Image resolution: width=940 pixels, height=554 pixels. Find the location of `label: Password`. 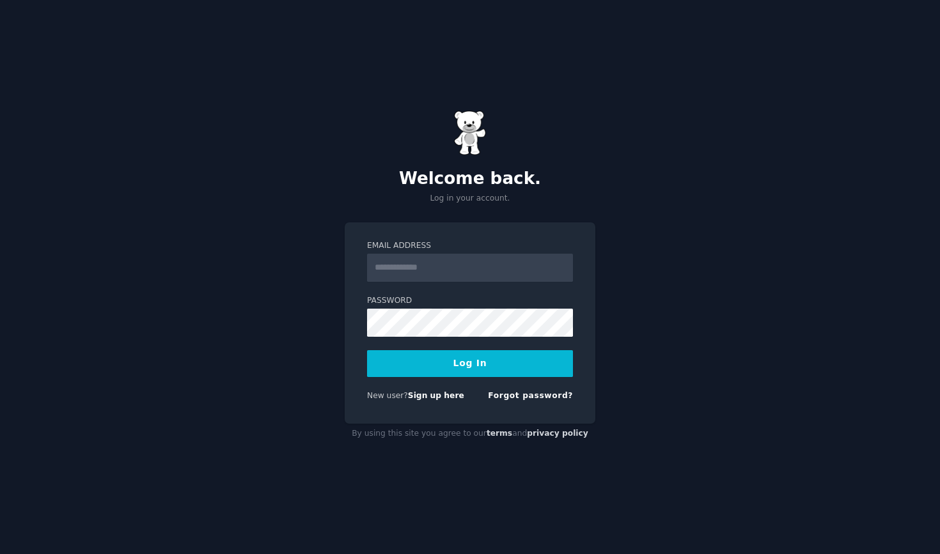

label: Password is located at coordinates (470, 301).